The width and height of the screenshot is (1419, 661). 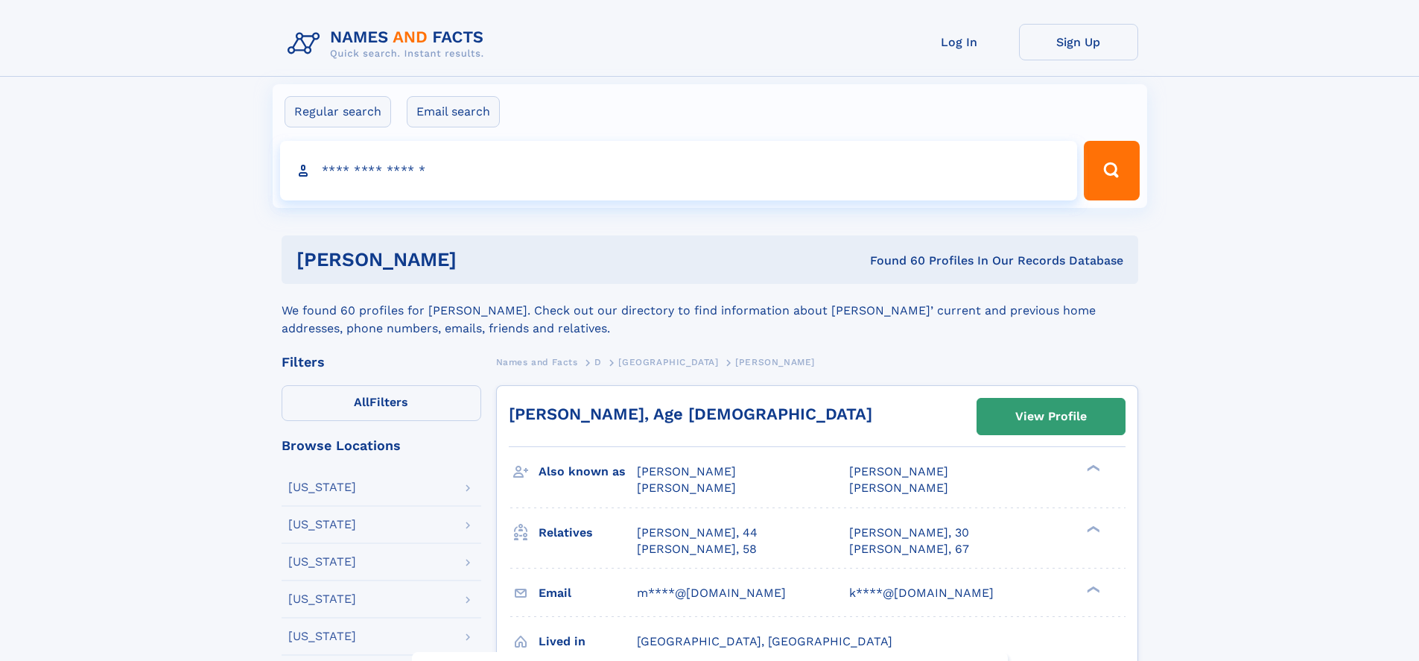 What do you see at coordinates (893, 261) in the screenshot?
I see `div: Found 60 Profiles In Our Records Database` at bounding box center [893, 261].